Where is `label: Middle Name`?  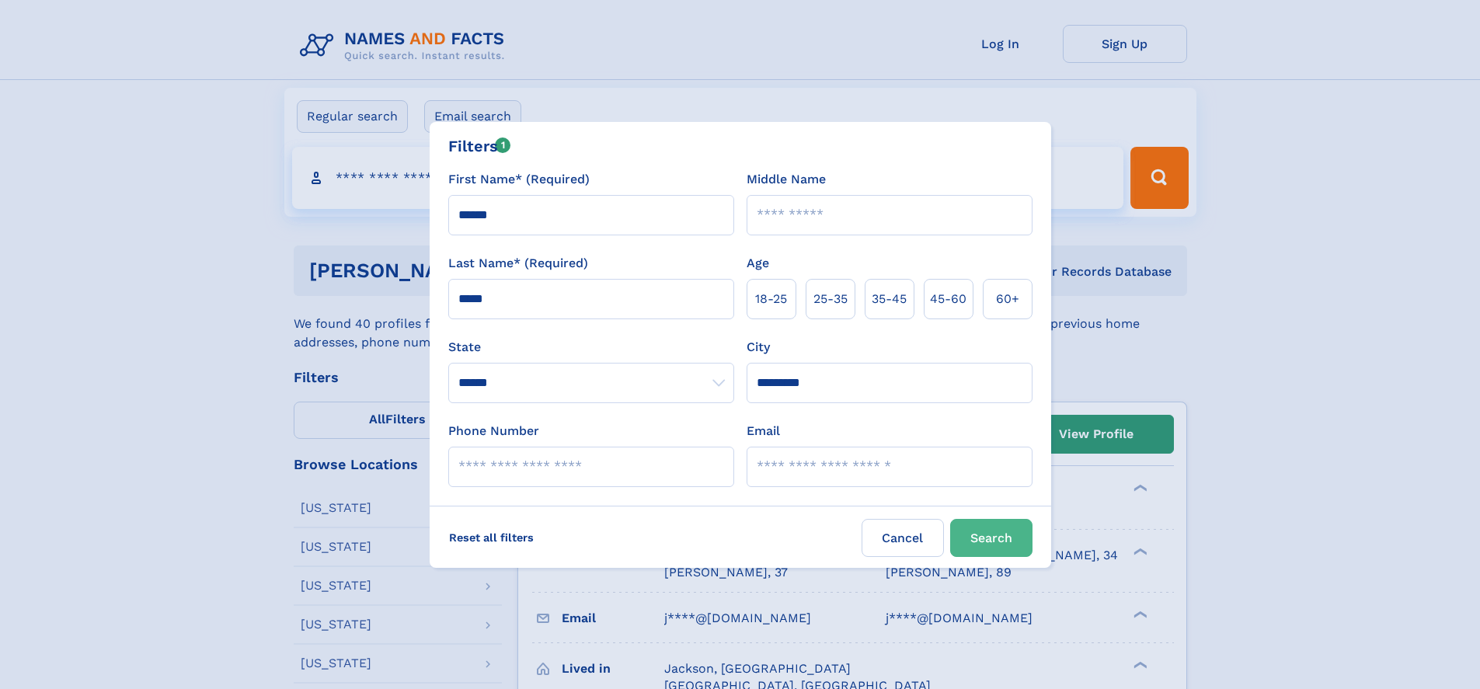
label: Middle Name is located at coordinates (786, 179).